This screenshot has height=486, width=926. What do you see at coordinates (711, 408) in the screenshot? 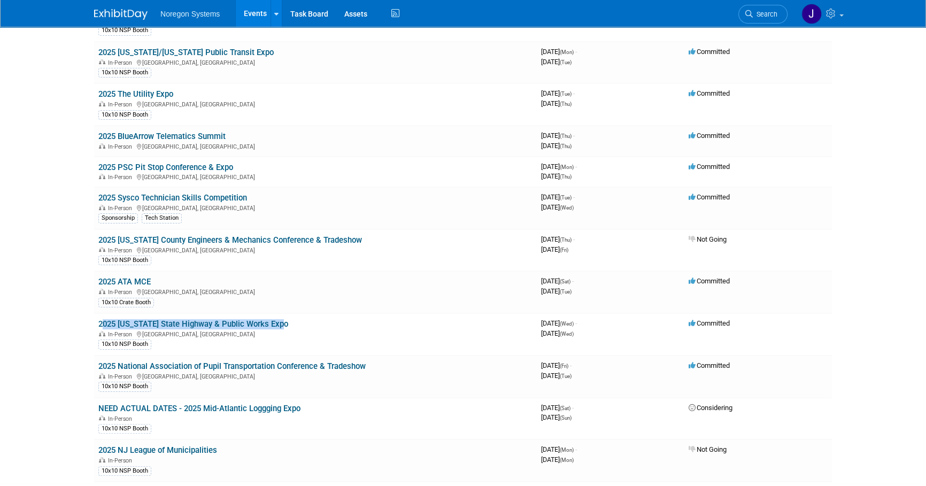
I see `span: Considering` at bounding box center [711, 408].